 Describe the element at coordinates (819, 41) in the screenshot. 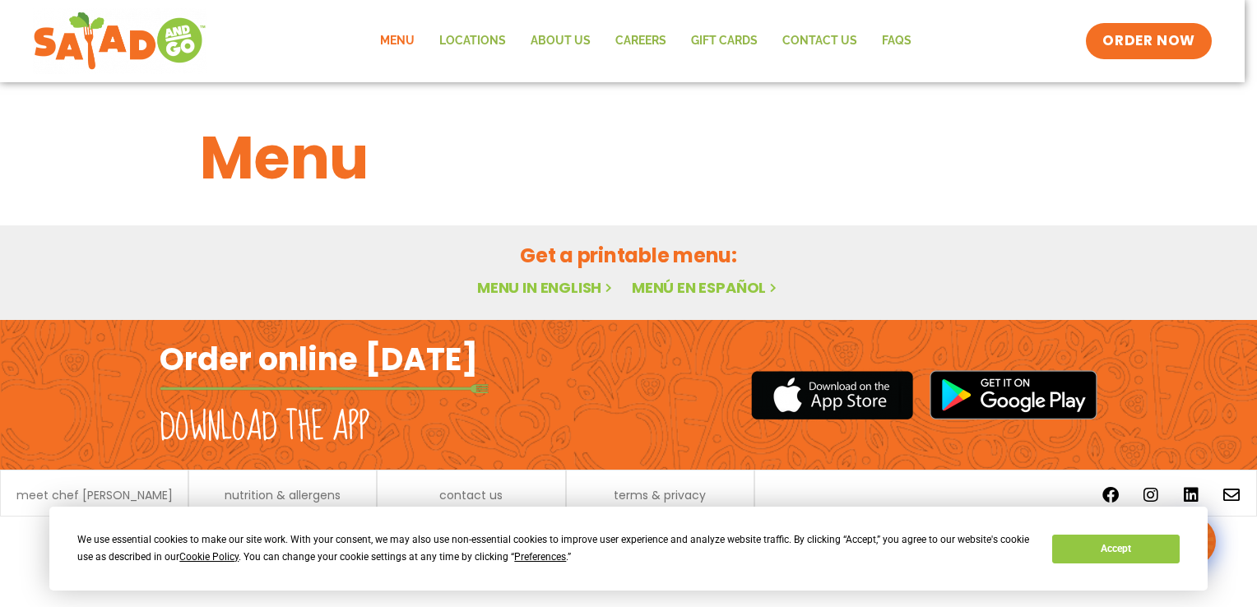

I see `a: Contact Us` at that location.